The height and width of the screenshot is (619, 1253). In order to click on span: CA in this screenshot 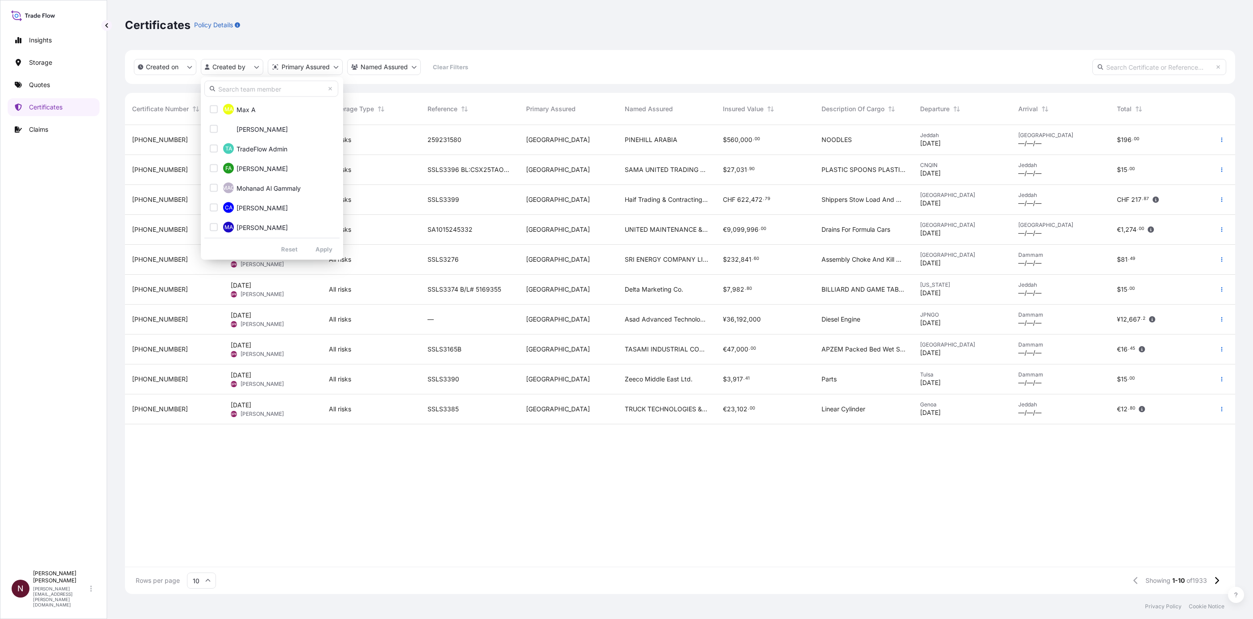, I will do `click(229, 208)`.